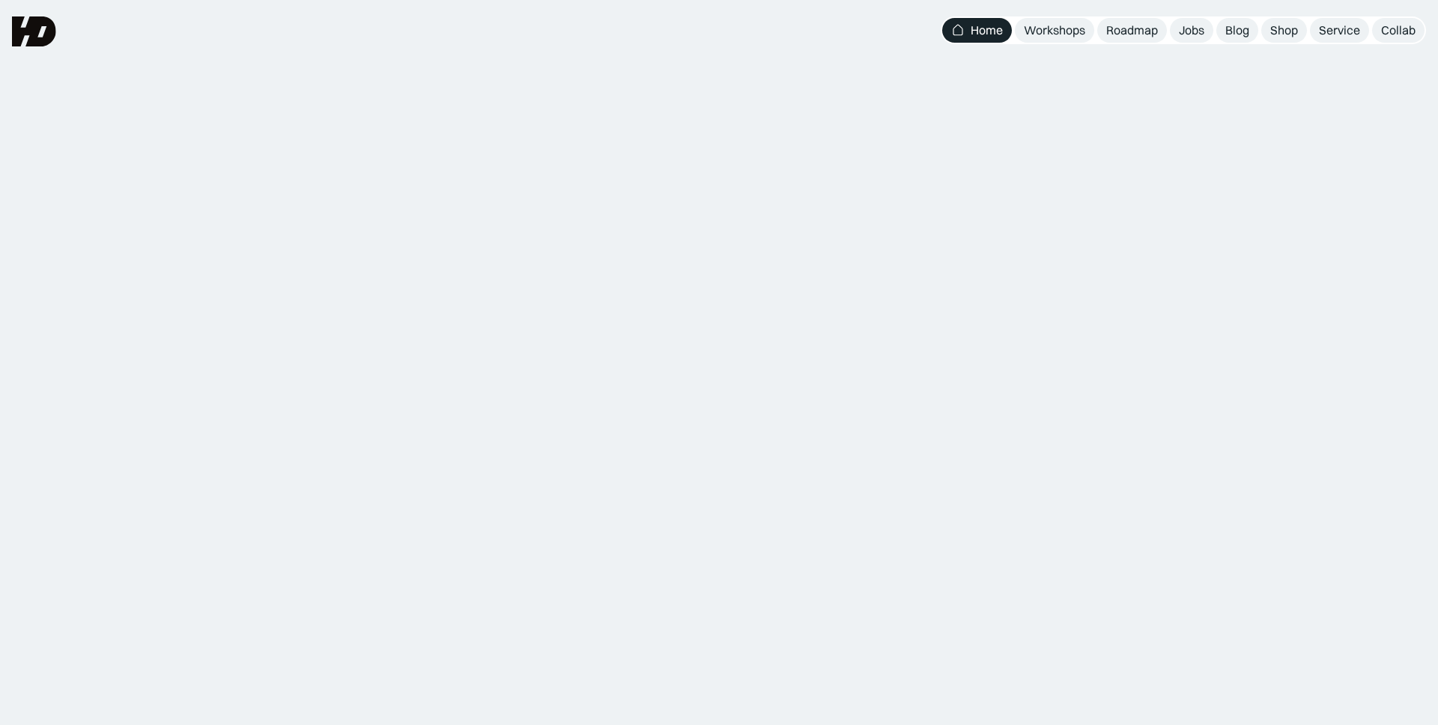  What do you see at coordinates (1191, 30) in the screenshot?
I see `div: Jobs` at bounding box center [1191, 30].